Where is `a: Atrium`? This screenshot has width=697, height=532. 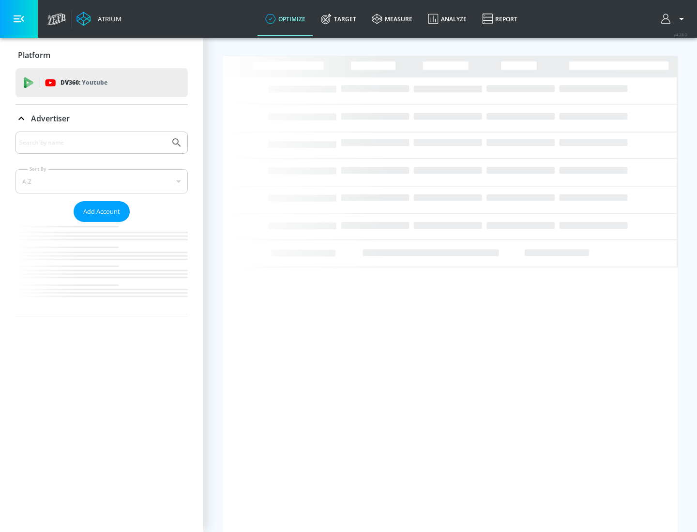 a: Atrium is located at coordinates (99, 19).